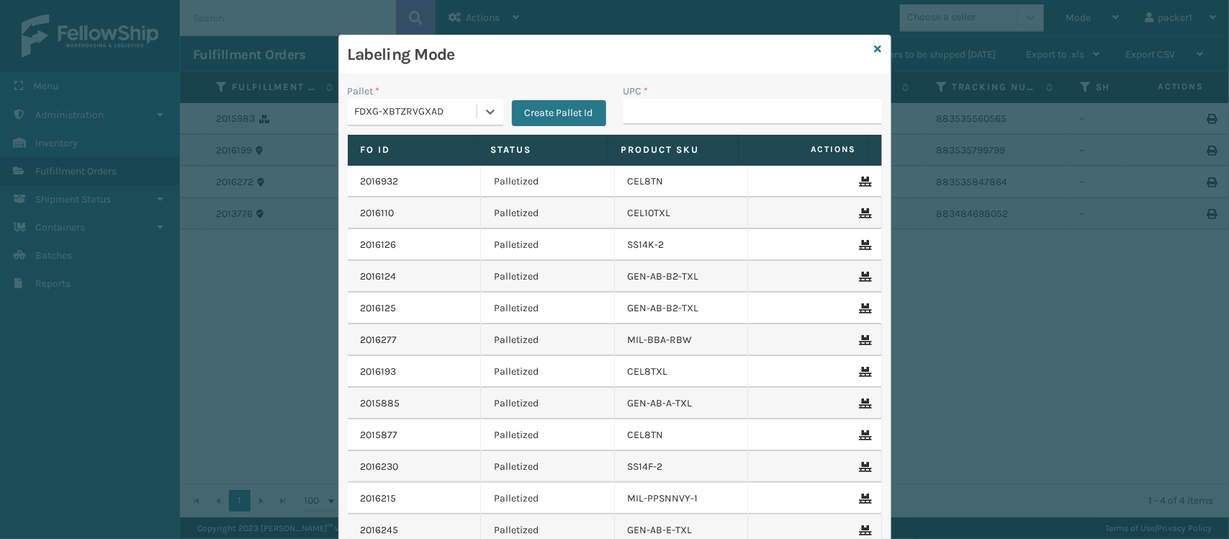 Image resolution: width=1229 pixels, height=539 pixels. I want to click on label: Fo Id, so click(413, 150).